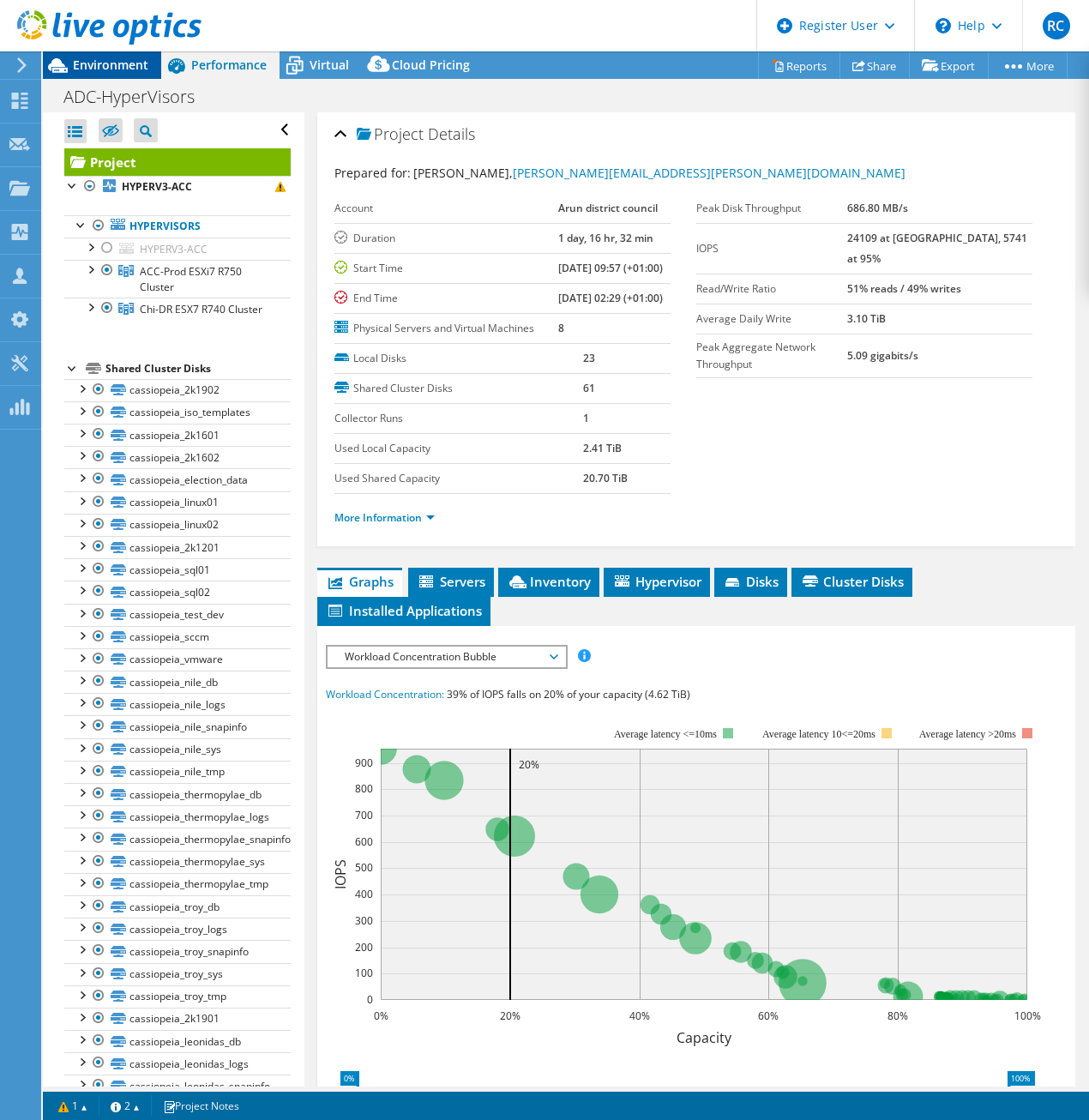 This screenshot has height=1120, width=1089. I want to click on span: HYPERV3-ACC, so click(173, 249).